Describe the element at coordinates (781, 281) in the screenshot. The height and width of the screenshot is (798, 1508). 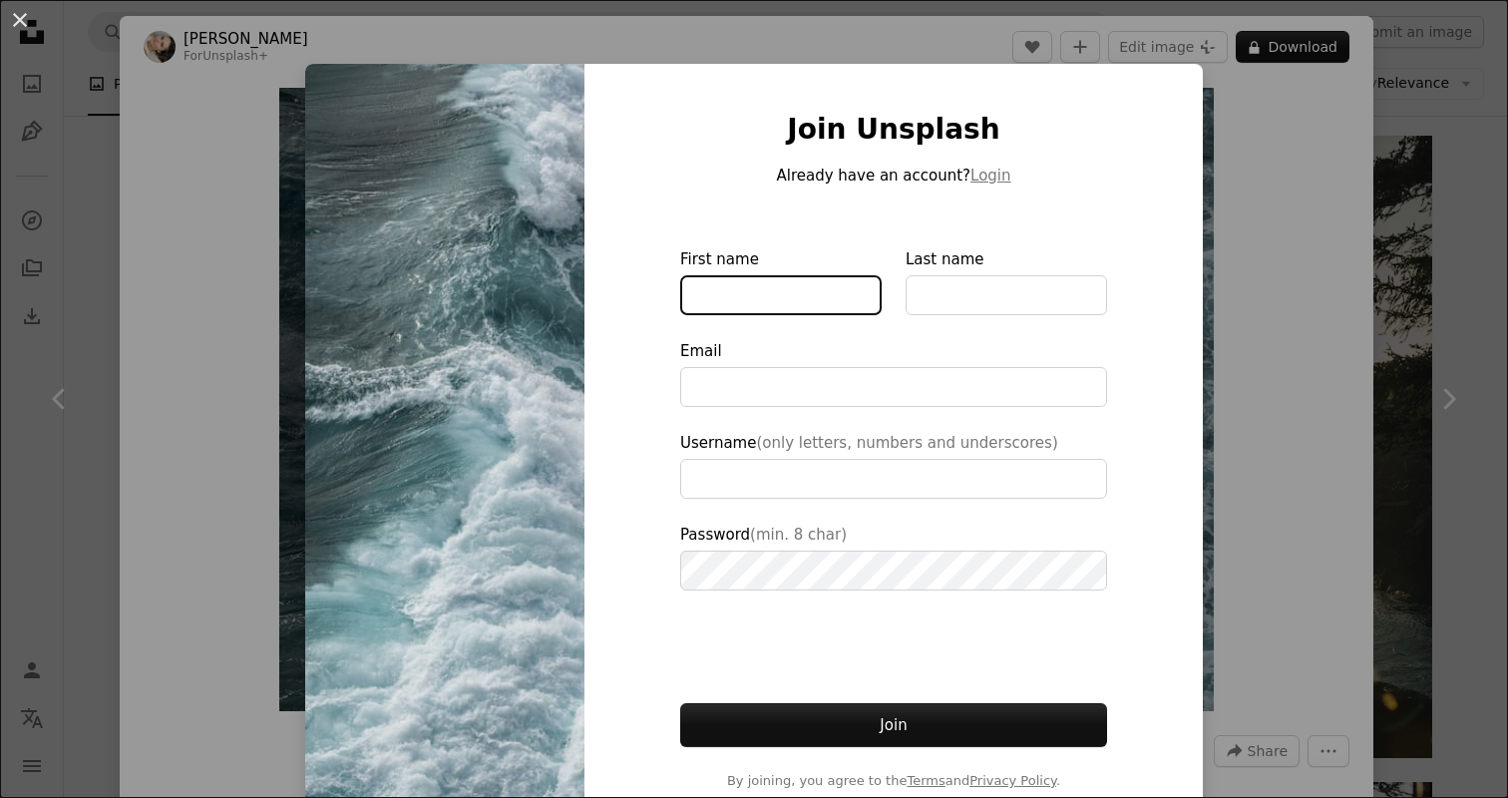
I see `label: First name` at that location.